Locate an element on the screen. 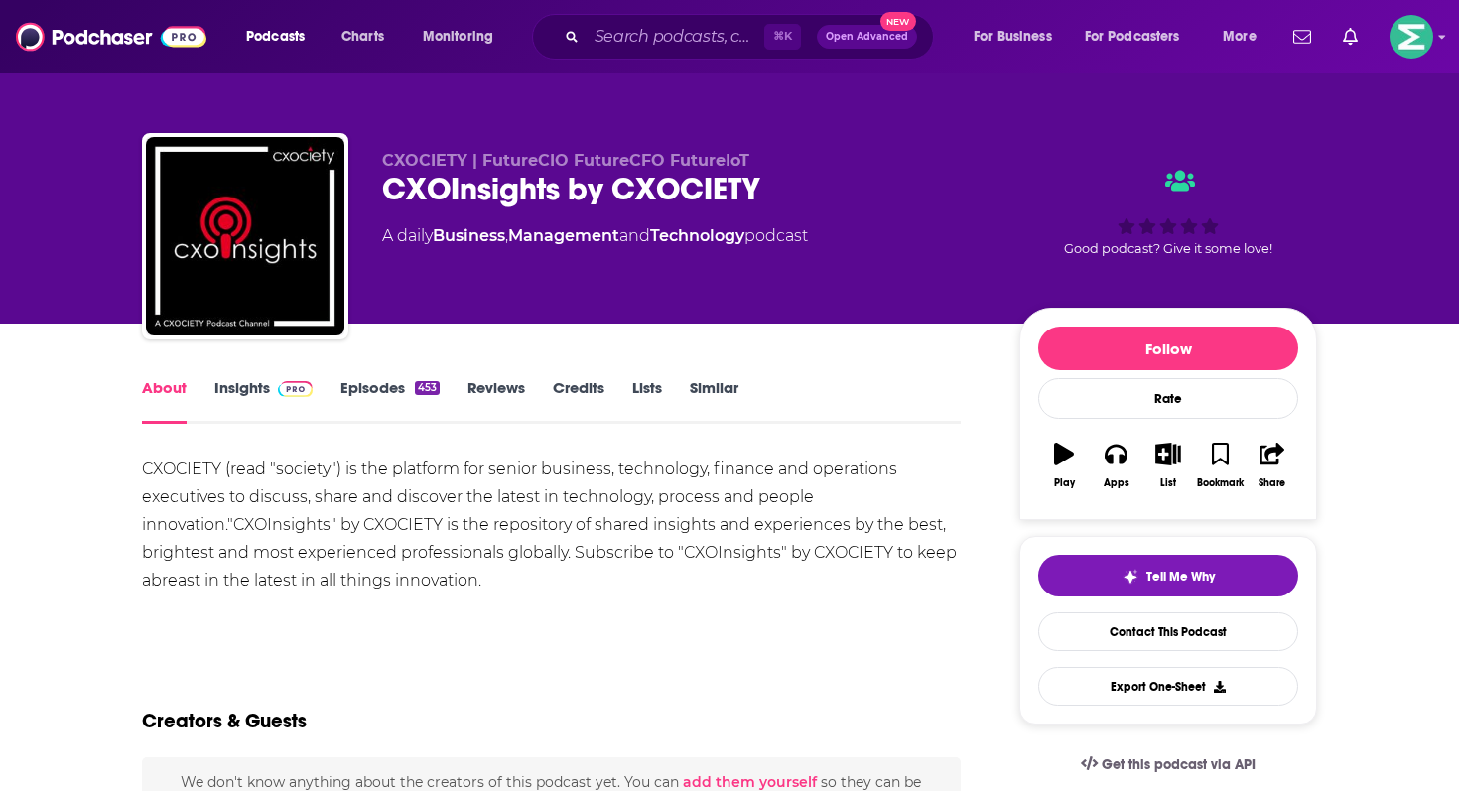  button: Share is located at coordinates (1273, 466).